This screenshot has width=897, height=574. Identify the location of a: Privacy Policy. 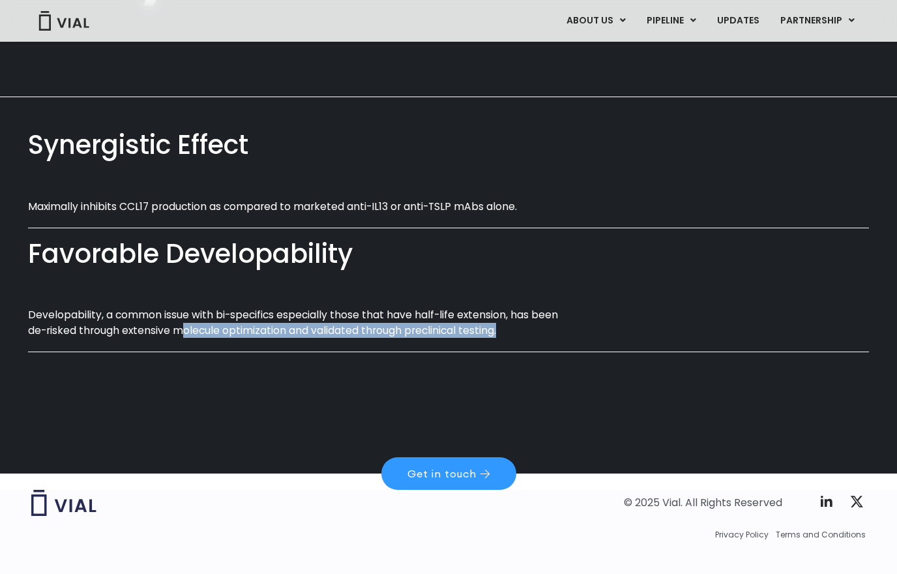
(742, 535).